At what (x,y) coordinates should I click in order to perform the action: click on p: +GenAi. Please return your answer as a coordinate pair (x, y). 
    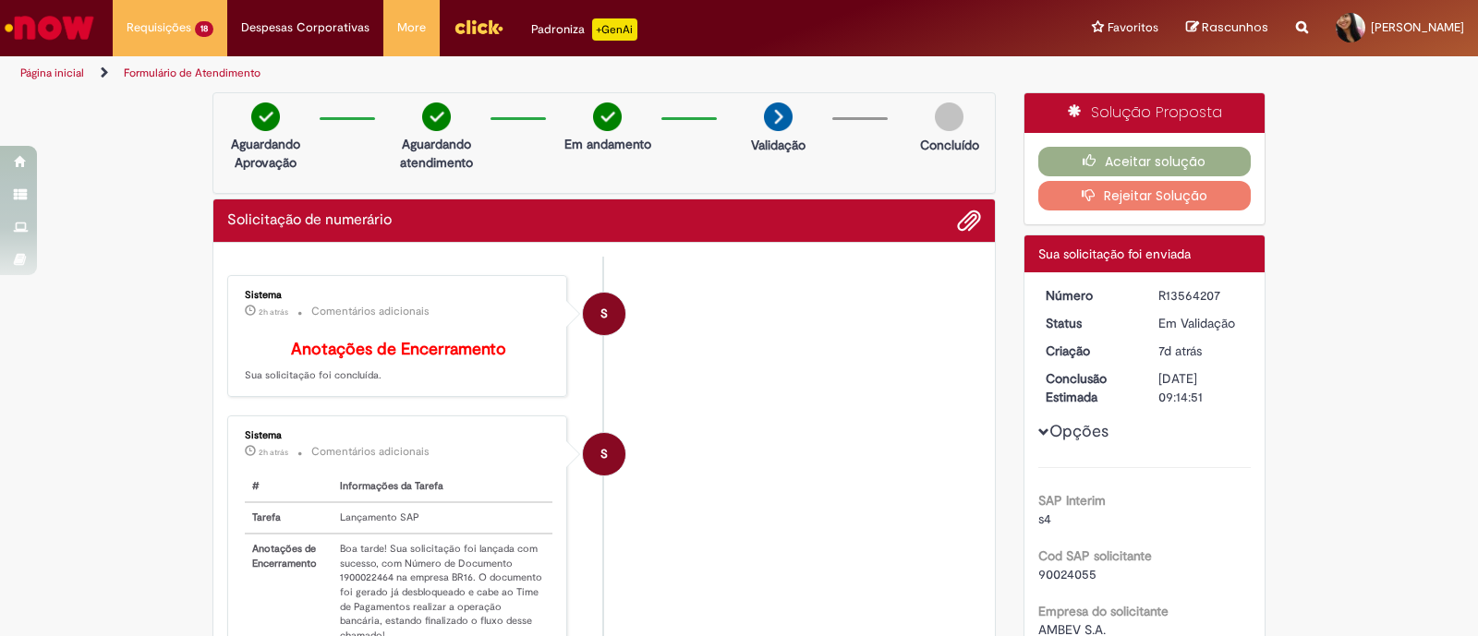
    Looking at the image, I should click on (614, 30).